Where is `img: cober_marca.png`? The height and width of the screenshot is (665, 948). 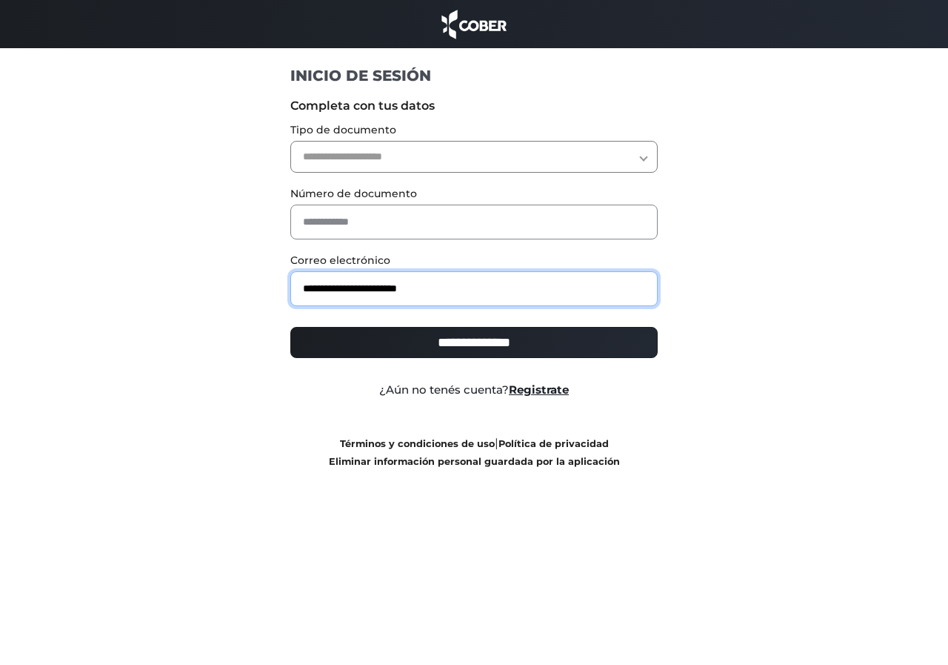 img: cober_marca.png is located at coordinates (474, 24).